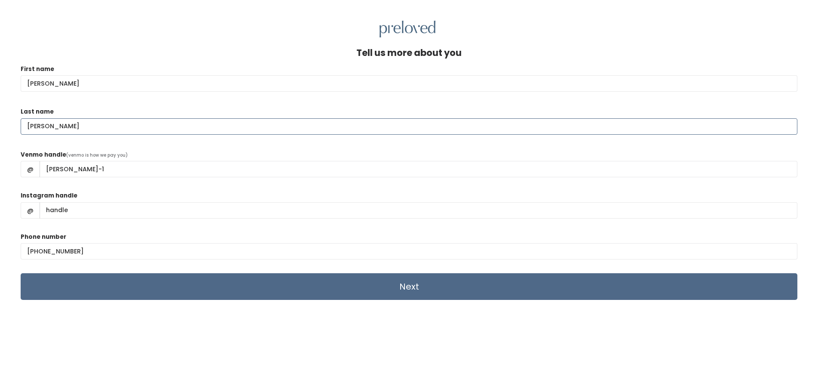 The image size is (818, 392). What do you see at coordinates (37, 69) in the screenshot?
I see `label: First name` at bounding box center [37, 69].